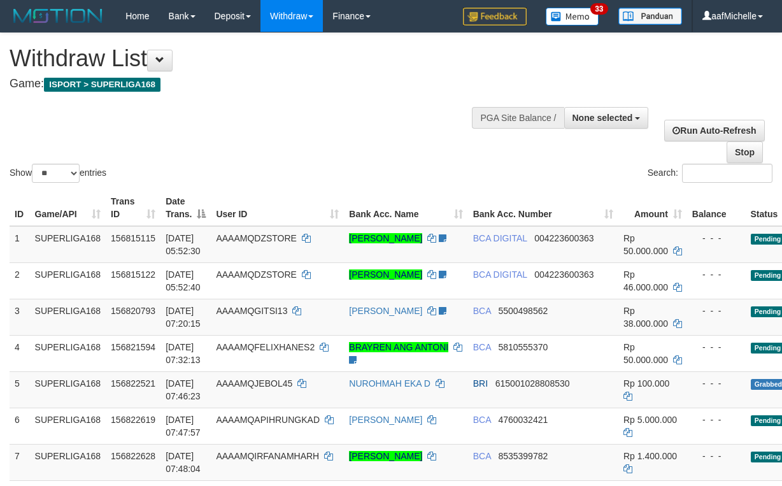 The width and height of the screenshot is (782, 486). I want to click on span: 156815122, so click(133, 274).